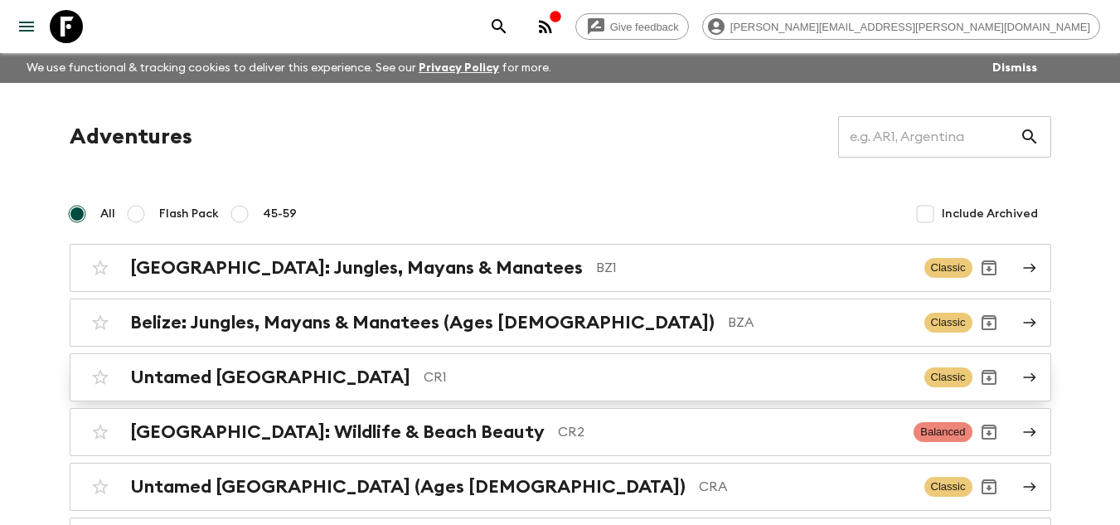 The width and height of the screenshot is (1120, 525). What do you see at coordinates (753, 268) in the screenshot?
I see `p: BZ1` at bounding box center [753, 268].